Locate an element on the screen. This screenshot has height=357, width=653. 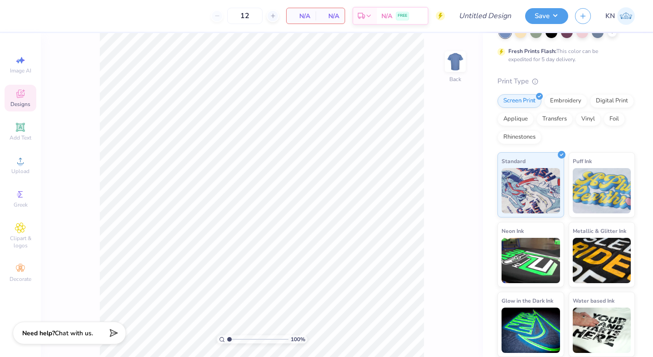
span: KN is located at coordinates (610, 16).